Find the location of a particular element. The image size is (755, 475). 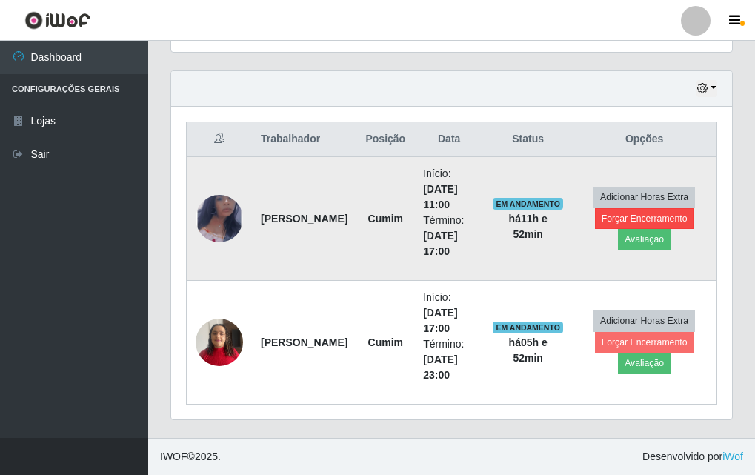

th: Opções is located at coordinates (644, 139).